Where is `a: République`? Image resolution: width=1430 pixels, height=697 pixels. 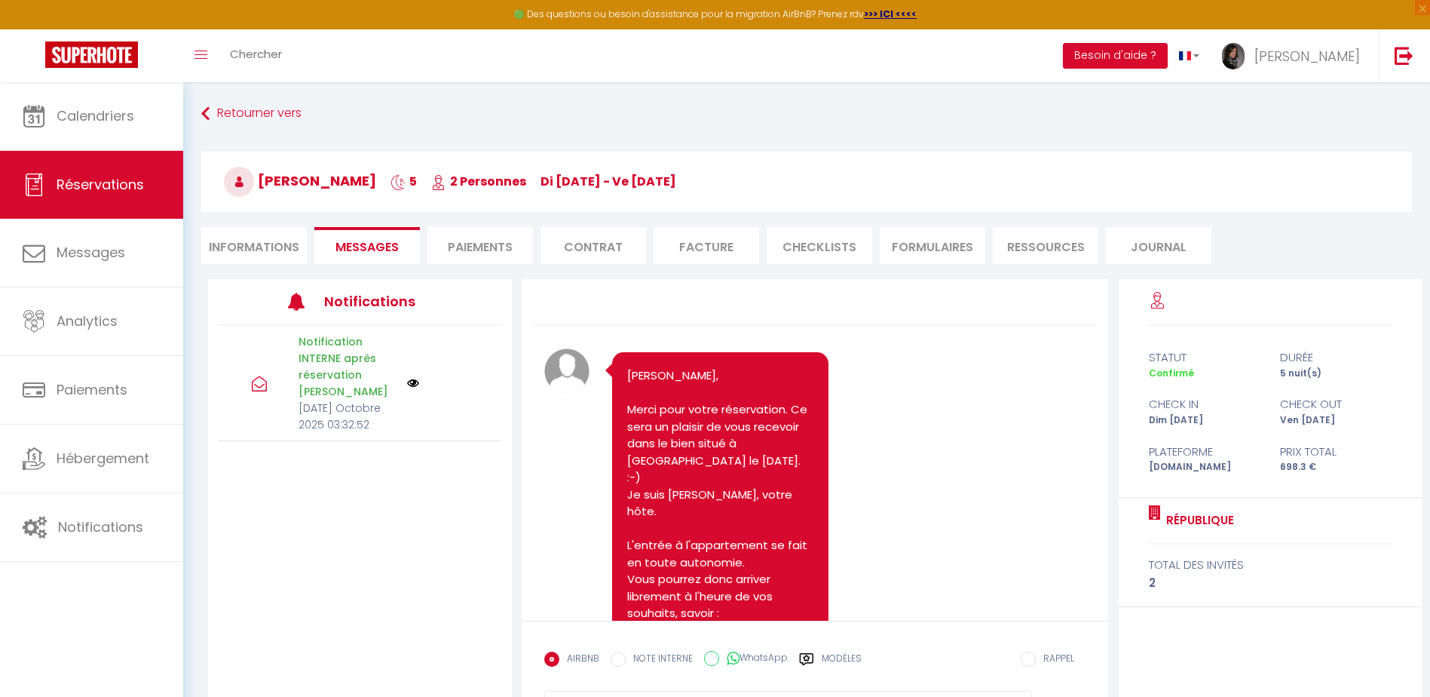 a: République is located at coordinates (1197, 520).